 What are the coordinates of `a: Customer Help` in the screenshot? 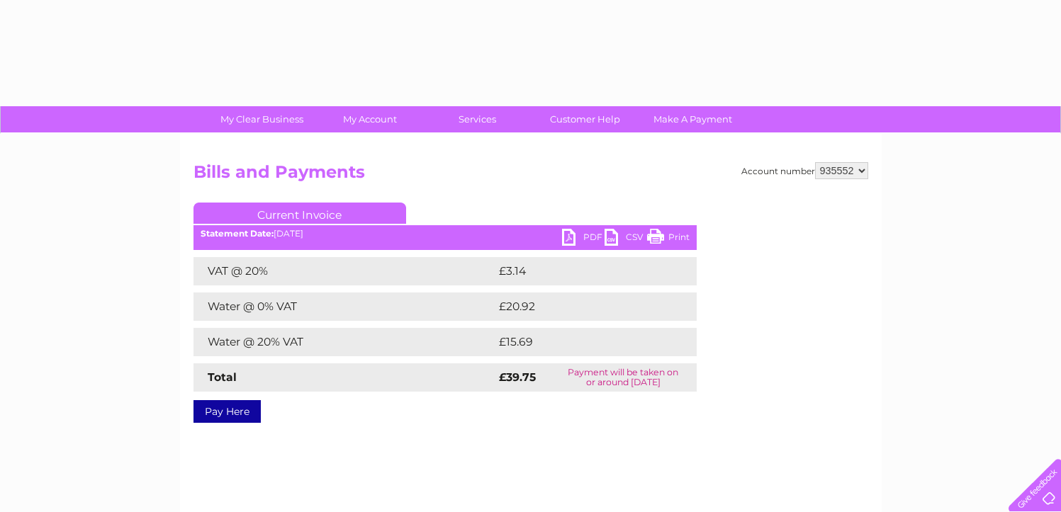 It's located at (585, 119).